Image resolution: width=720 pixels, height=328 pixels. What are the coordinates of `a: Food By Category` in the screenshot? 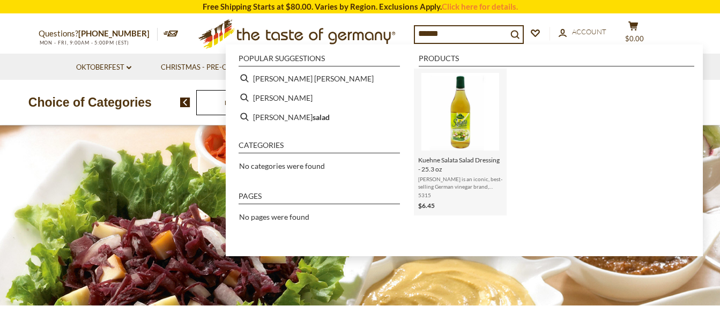 It's located at (250, 102).